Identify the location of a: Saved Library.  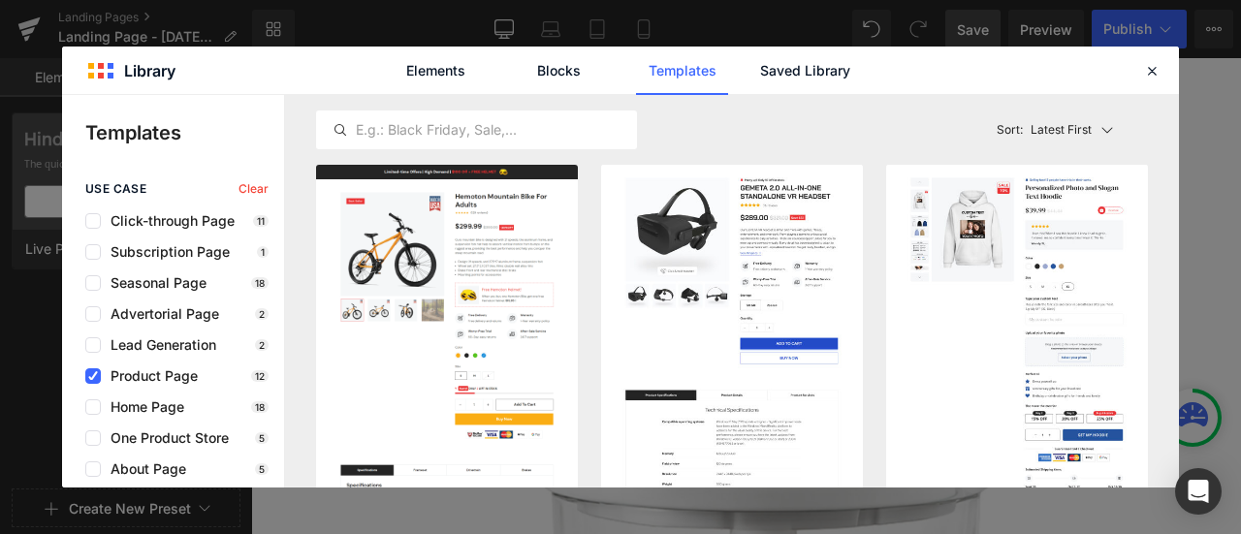
(805, 71).